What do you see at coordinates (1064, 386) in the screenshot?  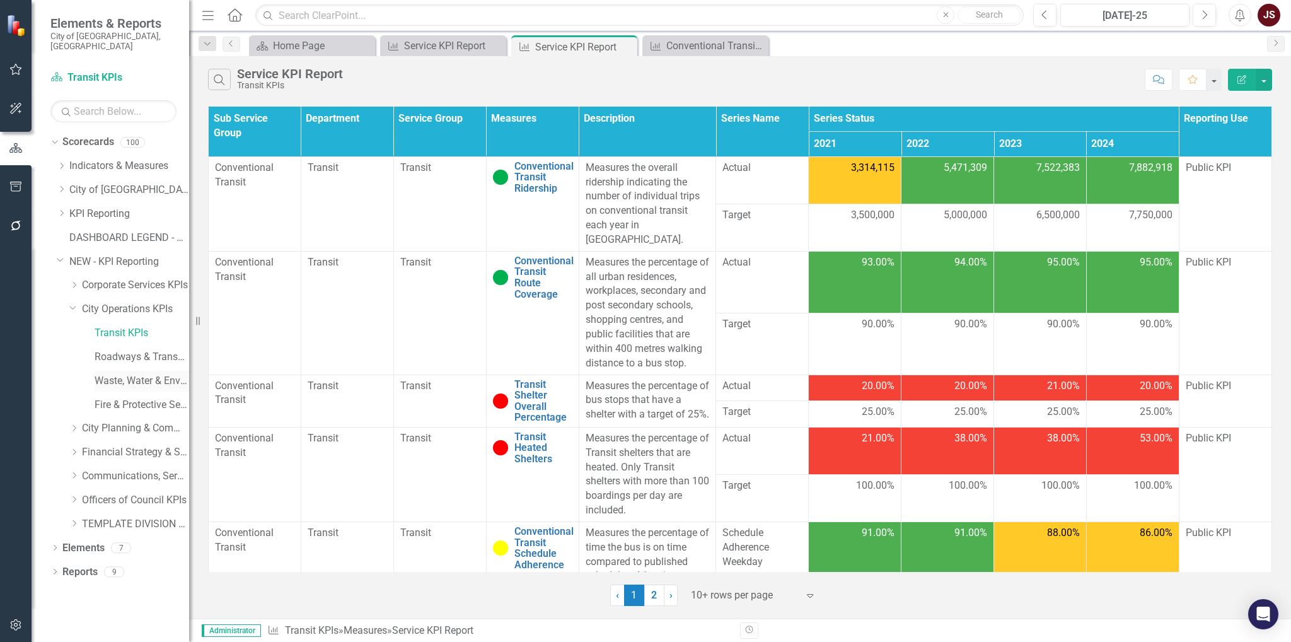 I see `span: 21.00%` at bounding box center [1064, 386].